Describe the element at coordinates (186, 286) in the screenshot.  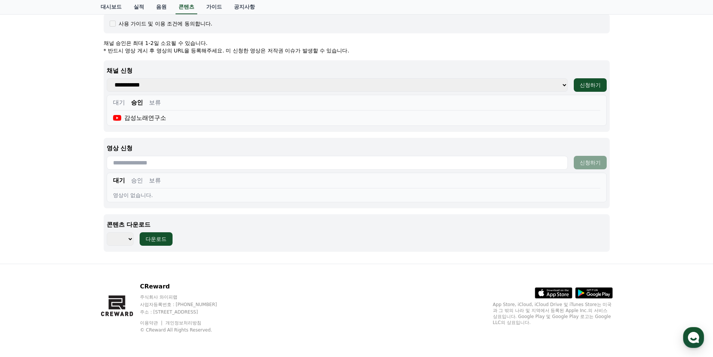
I see `p: CReward` at that location.